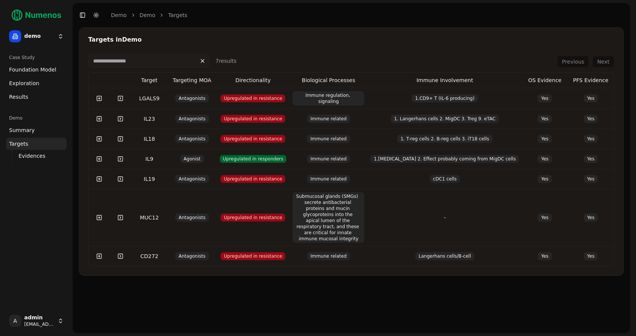 This screenshot has height=336, width=636. I want to click on a: Exploration, so click(36, 83).